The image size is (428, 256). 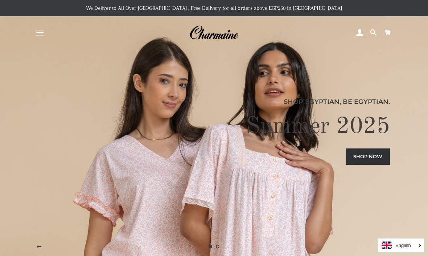 What do you see at coordinates (214, 33) in the screenshot?
I see `img: Charmaine Egypt` at bounding box center [214, 33].